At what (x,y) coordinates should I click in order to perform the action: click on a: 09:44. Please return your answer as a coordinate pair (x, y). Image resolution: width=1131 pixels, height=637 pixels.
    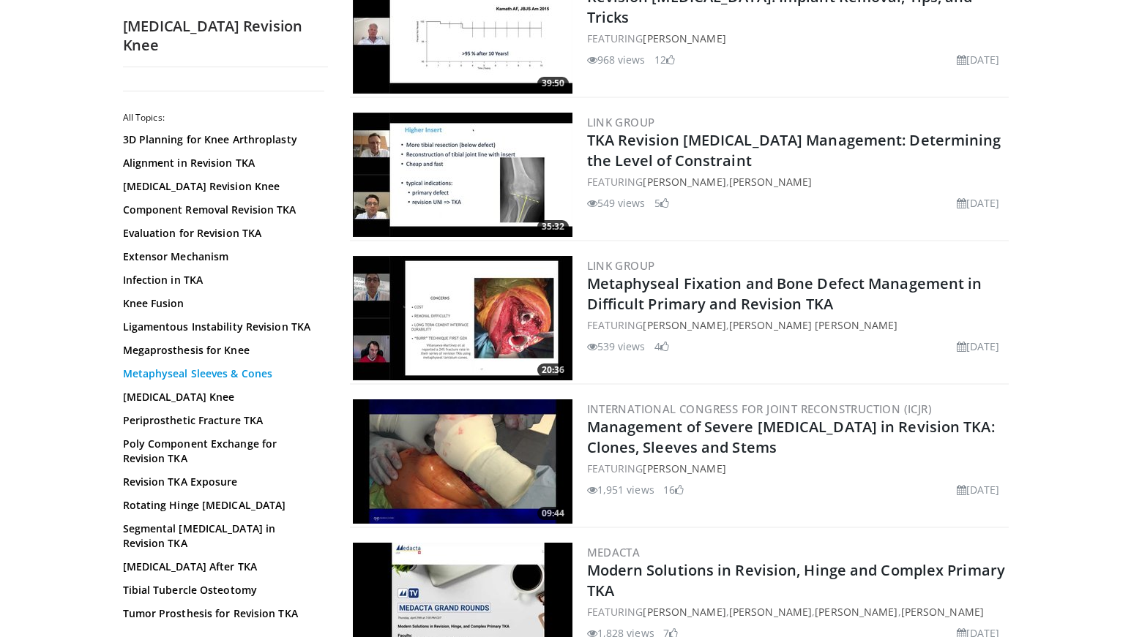
    Looking at the image, I should click on (463, 462).